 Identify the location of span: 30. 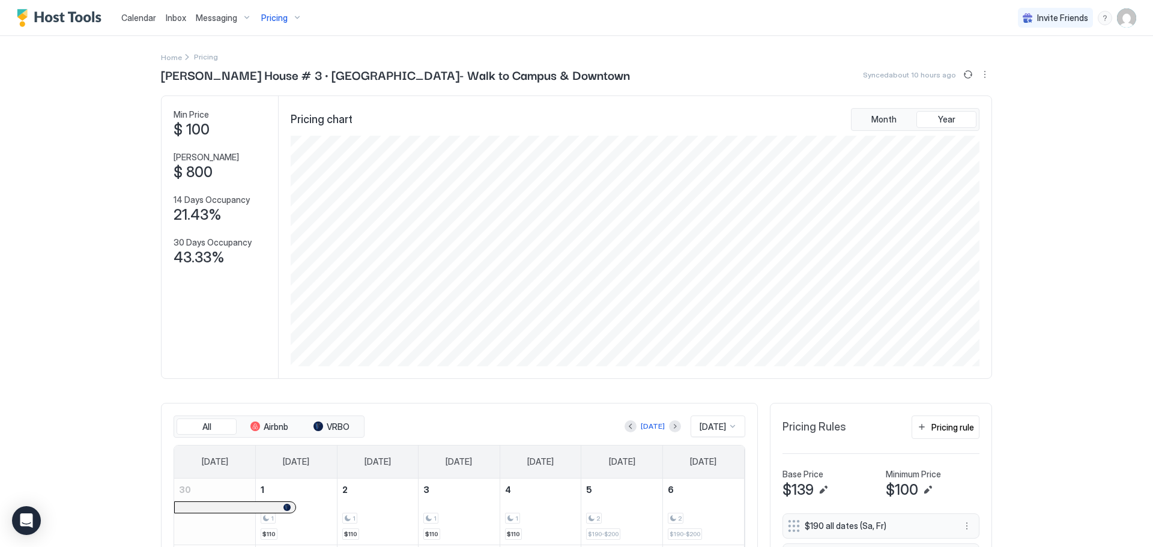
(185, 489).